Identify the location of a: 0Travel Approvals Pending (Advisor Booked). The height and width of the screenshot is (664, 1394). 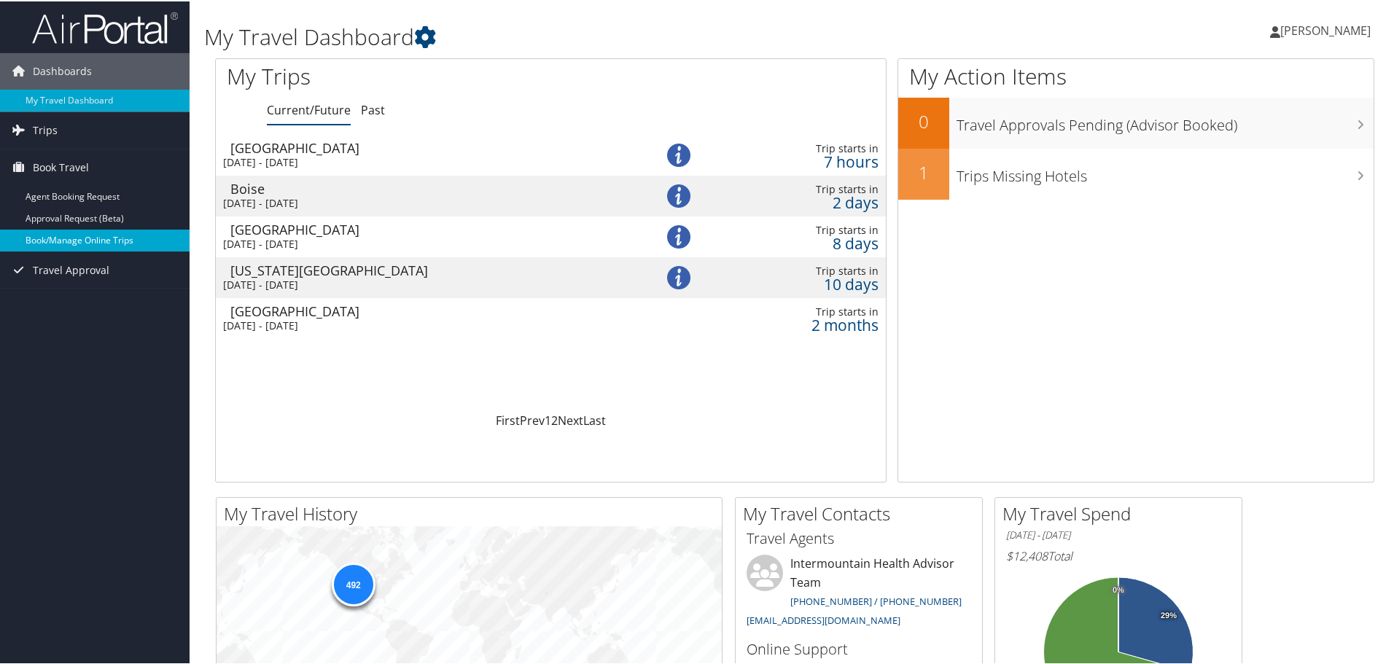
(1136, 122).